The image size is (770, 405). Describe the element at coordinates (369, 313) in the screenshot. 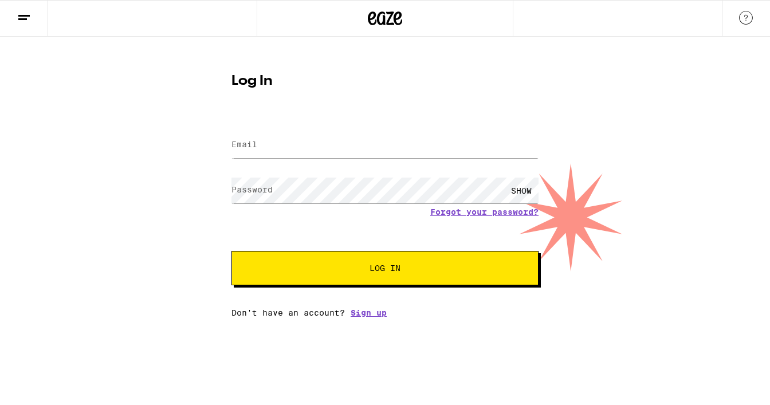

I see `a: Sign up` at that location.